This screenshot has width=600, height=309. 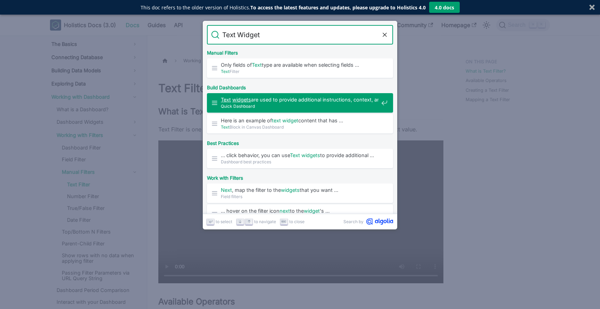 I want to click on svg: Algolia, so click(x=379, y=221).